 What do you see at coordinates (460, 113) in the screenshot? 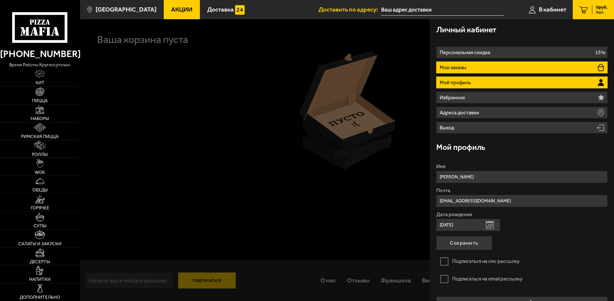
I see `p: Адреса доставки` at bounding box center [460, 113].